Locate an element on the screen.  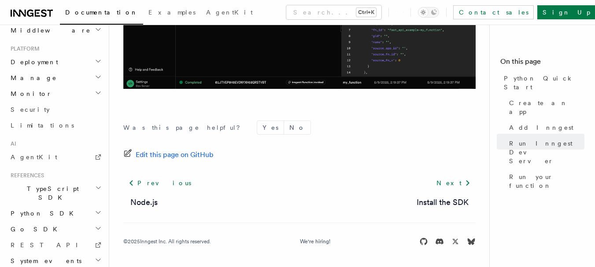
a: Limitations is located at coordinates (55, 125).